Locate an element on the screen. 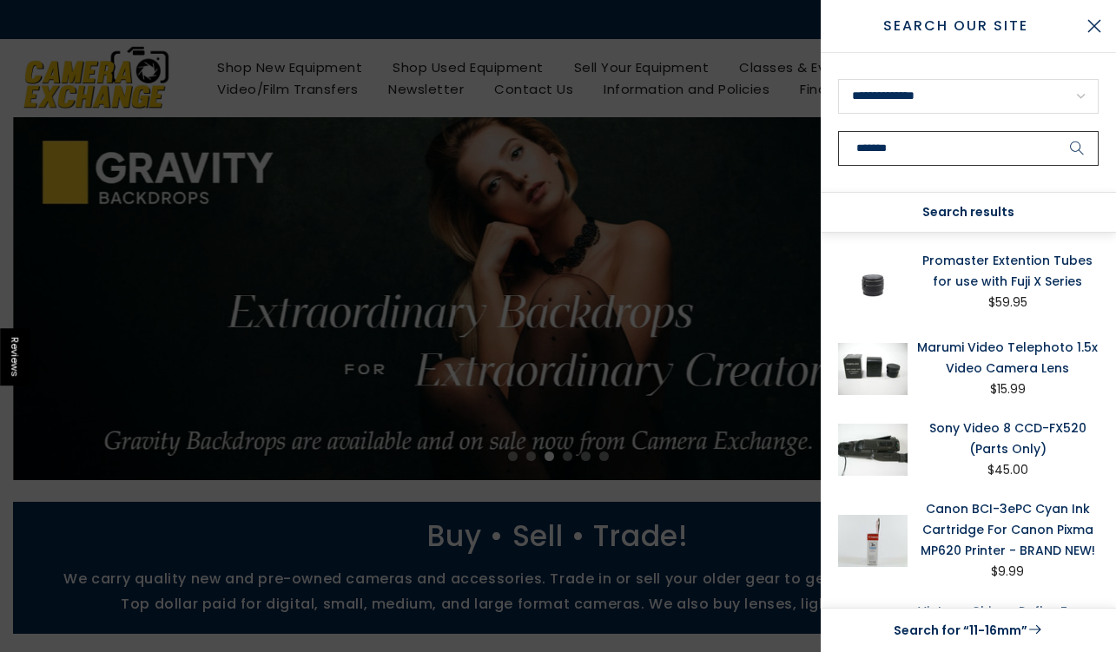 This screenshot has height=652, width=1116. div: $45.00 is located at coordinates (1007, 470).